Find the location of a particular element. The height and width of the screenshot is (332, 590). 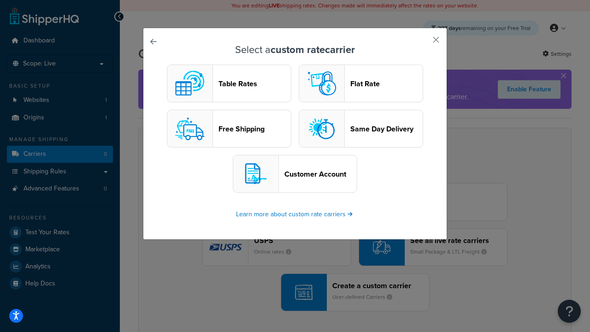

header: Customer Account is located at coordinates (320, 174).